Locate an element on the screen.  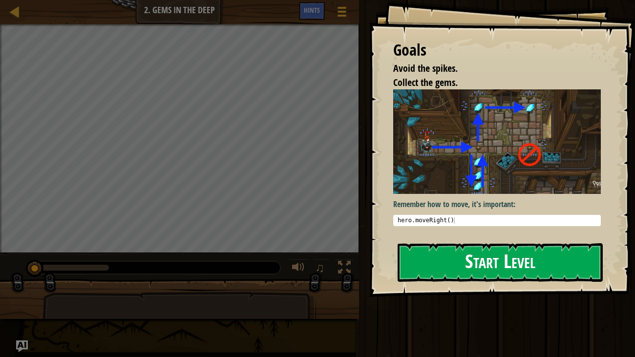
button: Toggle fullscreen is located at coordinates (345, 269).